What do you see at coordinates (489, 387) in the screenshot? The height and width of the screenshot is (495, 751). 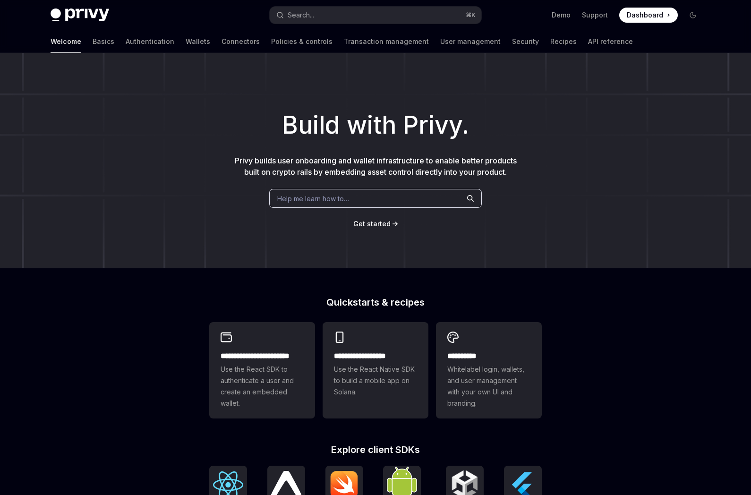 I see `span: Whitelabel login, wallets, and user management with your own UI and branding.` at bounding box center [489, 387].